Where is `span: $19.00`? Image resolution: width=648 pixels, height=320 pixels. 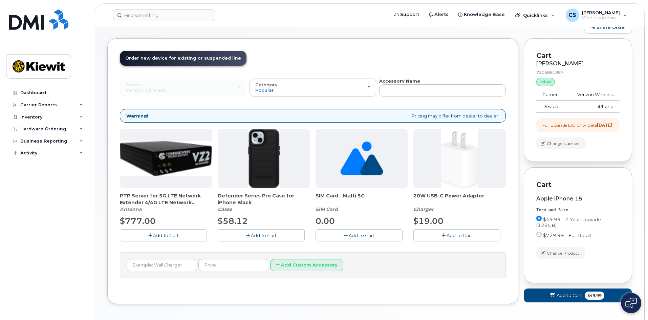
span: $19.00 is located at coordinates (429, 221).